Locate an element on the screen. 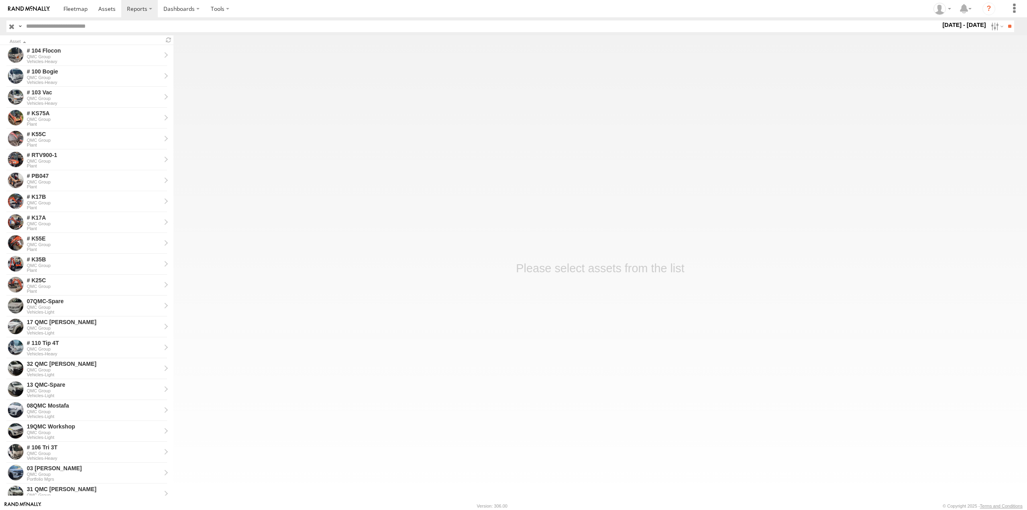 Image resolution: width=1027 pixels, height=510 pixels. div: # K35B - View Asset History is located at coordinates (94, 259).